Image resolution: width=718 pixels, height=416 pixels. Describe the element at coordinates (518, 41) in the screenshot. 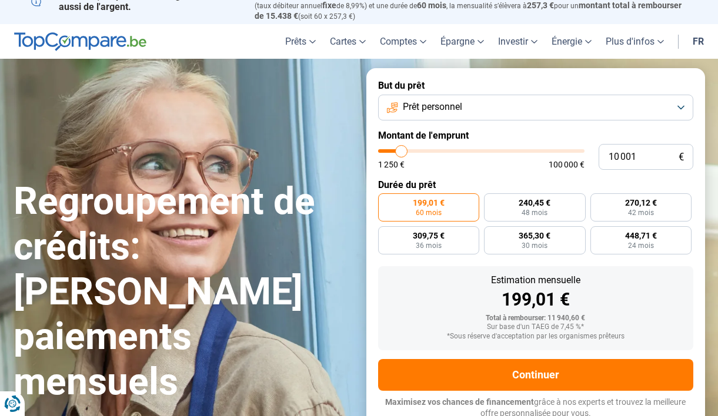

I see `a: Investir` at that location.